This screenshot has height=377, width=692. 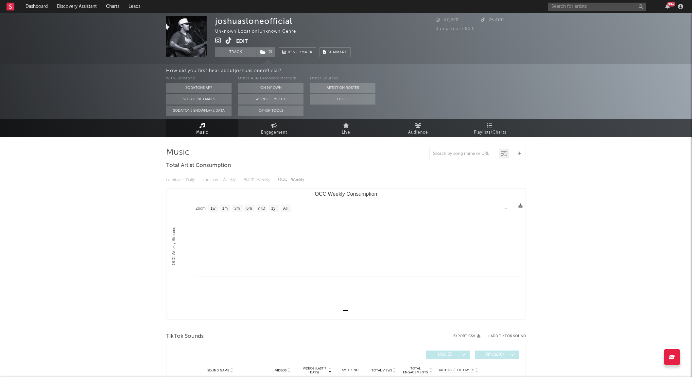 What do you see at coordinates (381, 371) in the screenshot?
I see `span: Total Views` at bounding box center [381, 371].